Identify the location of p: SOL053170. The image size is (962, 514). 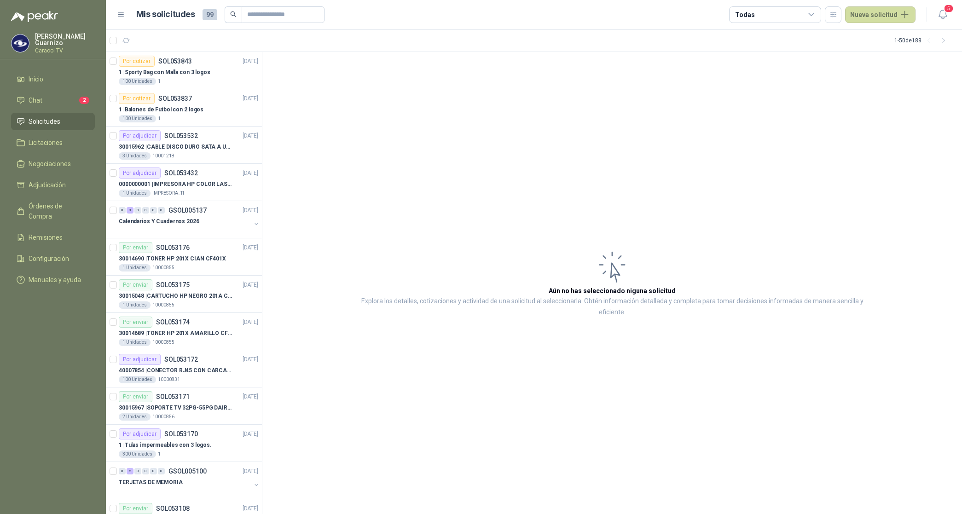
(181, 434).